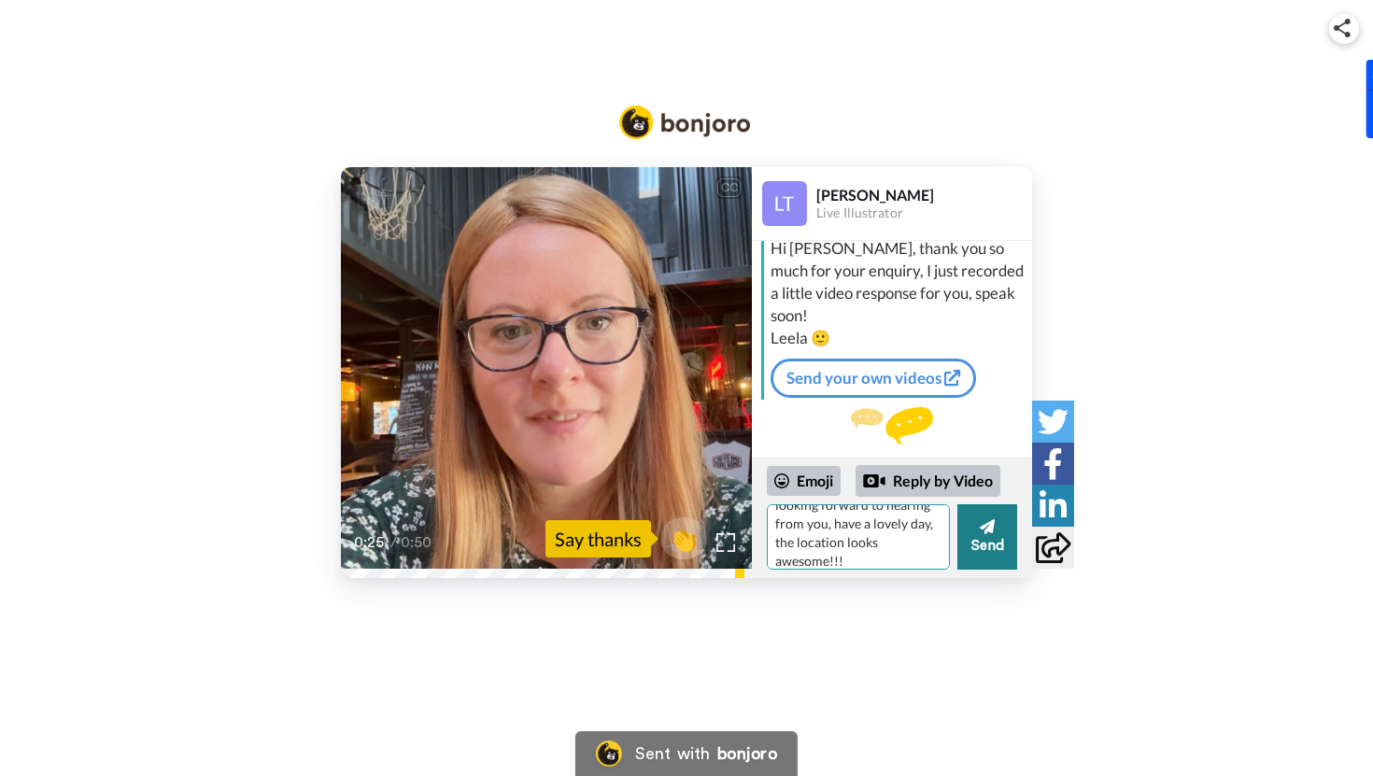  What do you see at coordinates (729, 188) in the screenshot?
I see `div: CC` at bounding box center [729, 188].